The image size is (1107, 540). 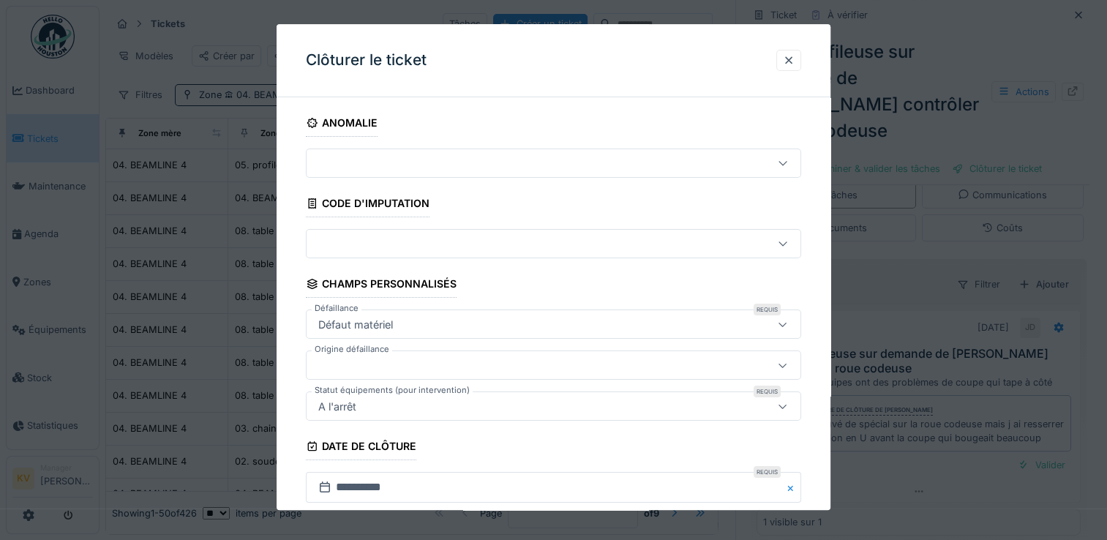 I want to click on label: Statut équipements (pour intervention), so click(x=392, y=391).